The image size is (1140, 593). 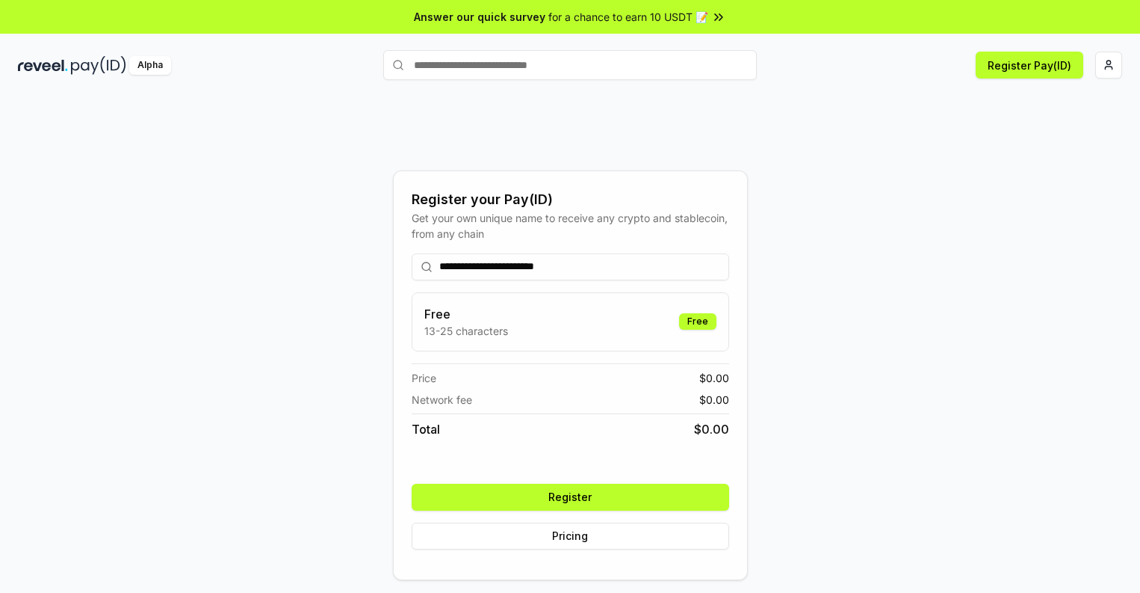 I want to click on button: Register, so click(x=570, y=497).